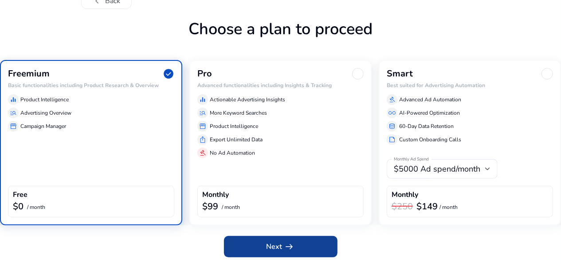 This screenshot has width=561, height=264. I want to click on p: AI-Powered Optimization, so click(429, 113).